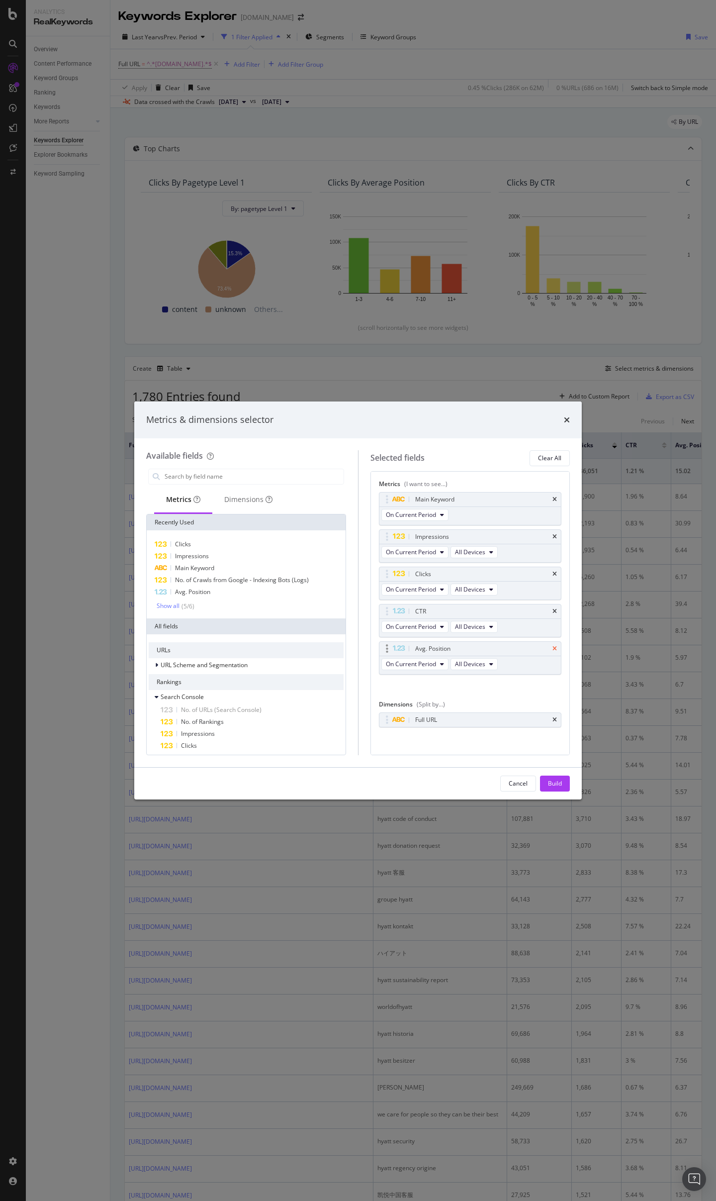 The height and width of the screenshot is (1201, 716). Describe the element at coordinates (242, 579) in the screenshot. I see `span: No. of Crawls from Google - Indexing Bots (Logs)` at that location.